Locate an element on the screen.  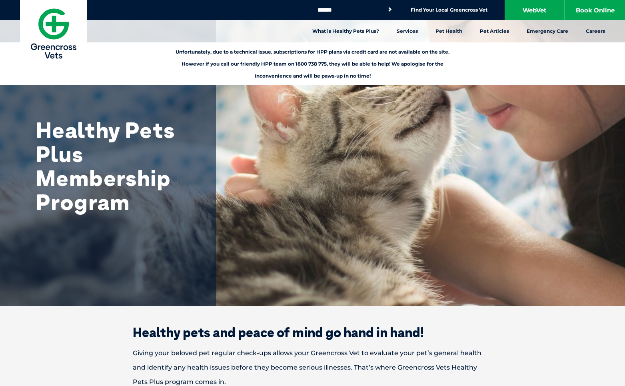
a: Find Your Local Greencross Vet is located at coordinates (449, 10).